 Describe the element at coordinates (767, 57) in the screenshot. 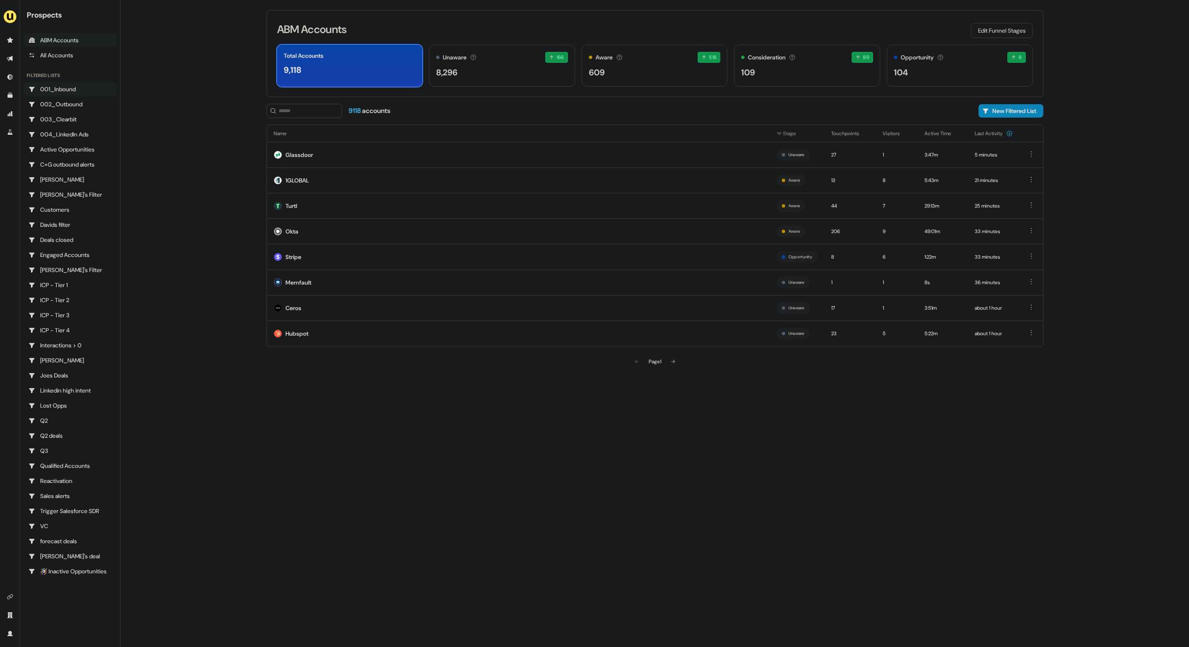

I see `div: Consideration` at that location.